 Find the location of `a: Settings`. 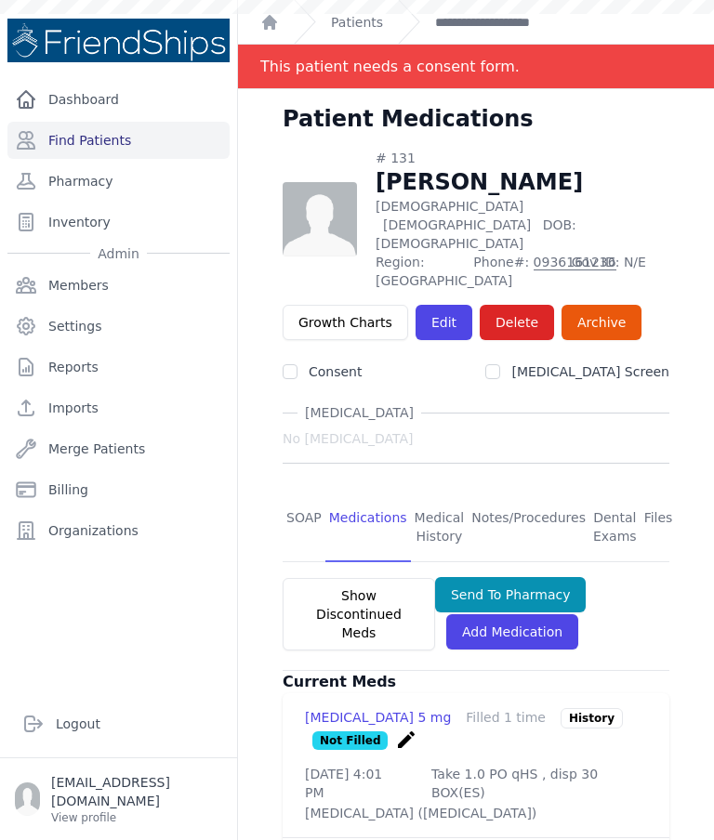

a: Settings is located at coordinates (118, 326).